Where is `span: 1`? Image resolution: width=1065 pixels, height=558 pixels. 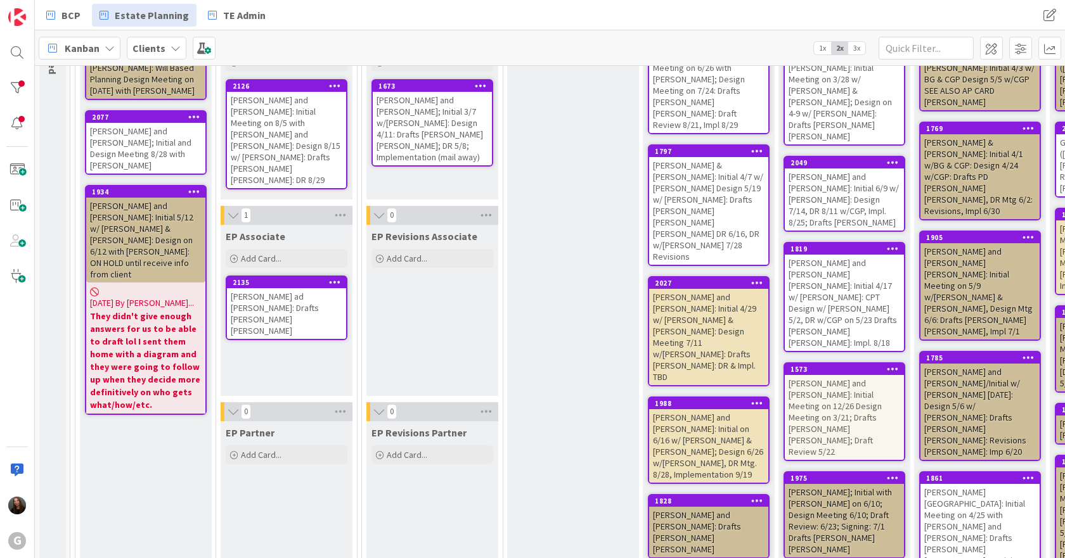
span: 1 is located at coordinates (246, 216).